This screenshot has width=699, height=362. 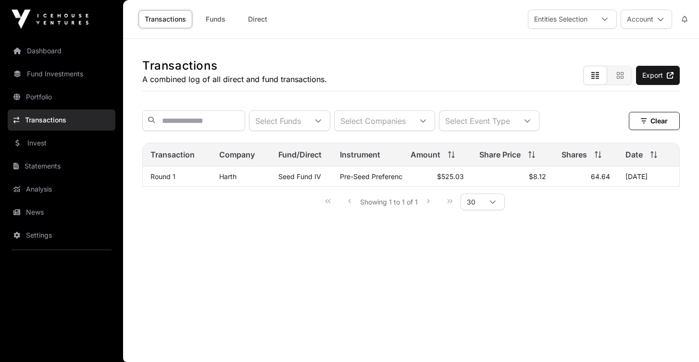 I want to click on a: Invest, so click(x=62, y=143).